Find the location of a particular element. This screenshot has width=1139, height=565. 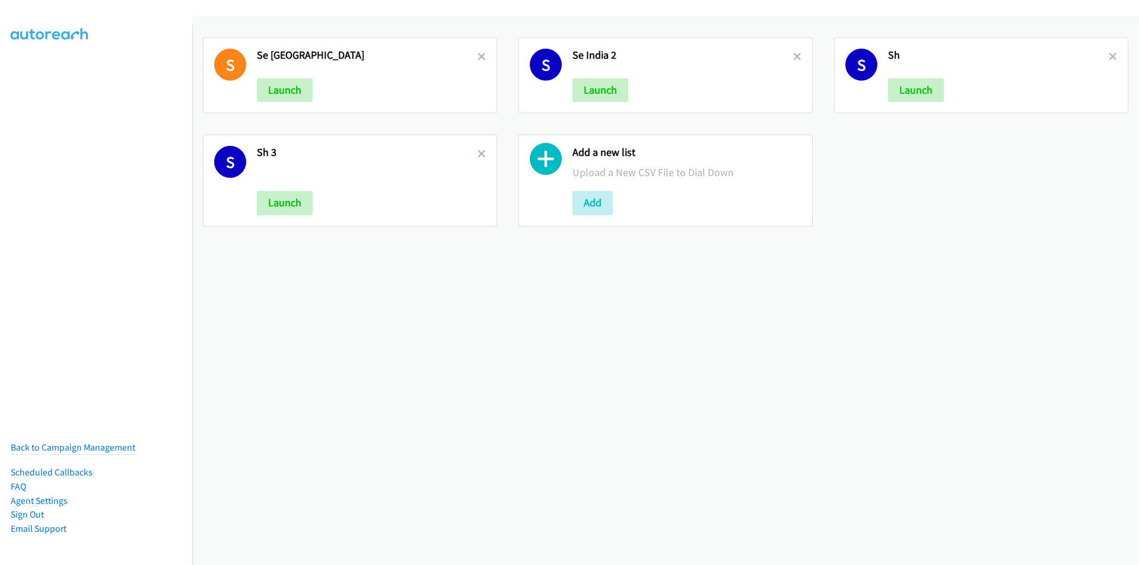

a: Sign Out is located at coordinates (27, 514).